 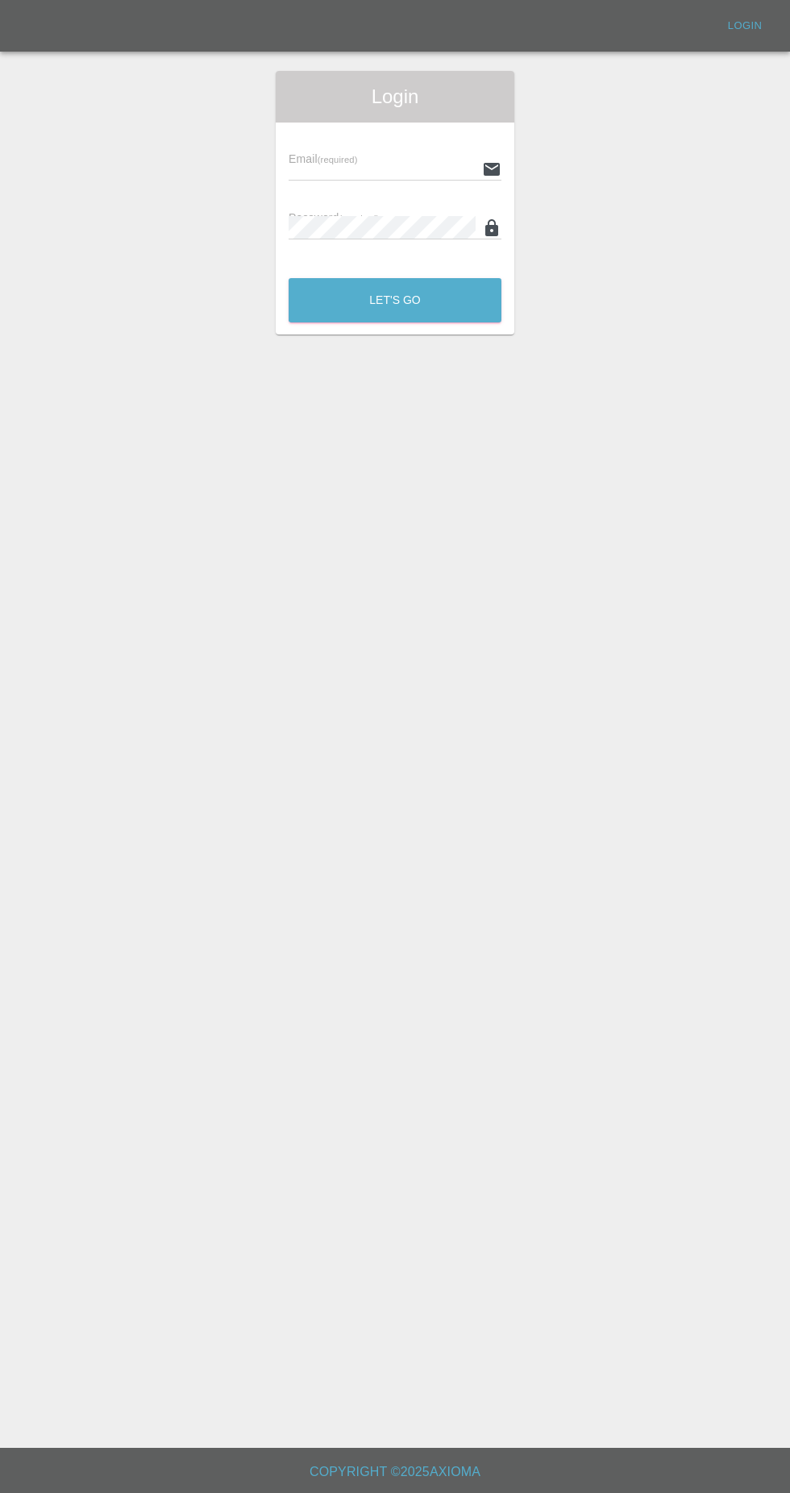 I want to click on span: Login, so click(x=395, y=97).